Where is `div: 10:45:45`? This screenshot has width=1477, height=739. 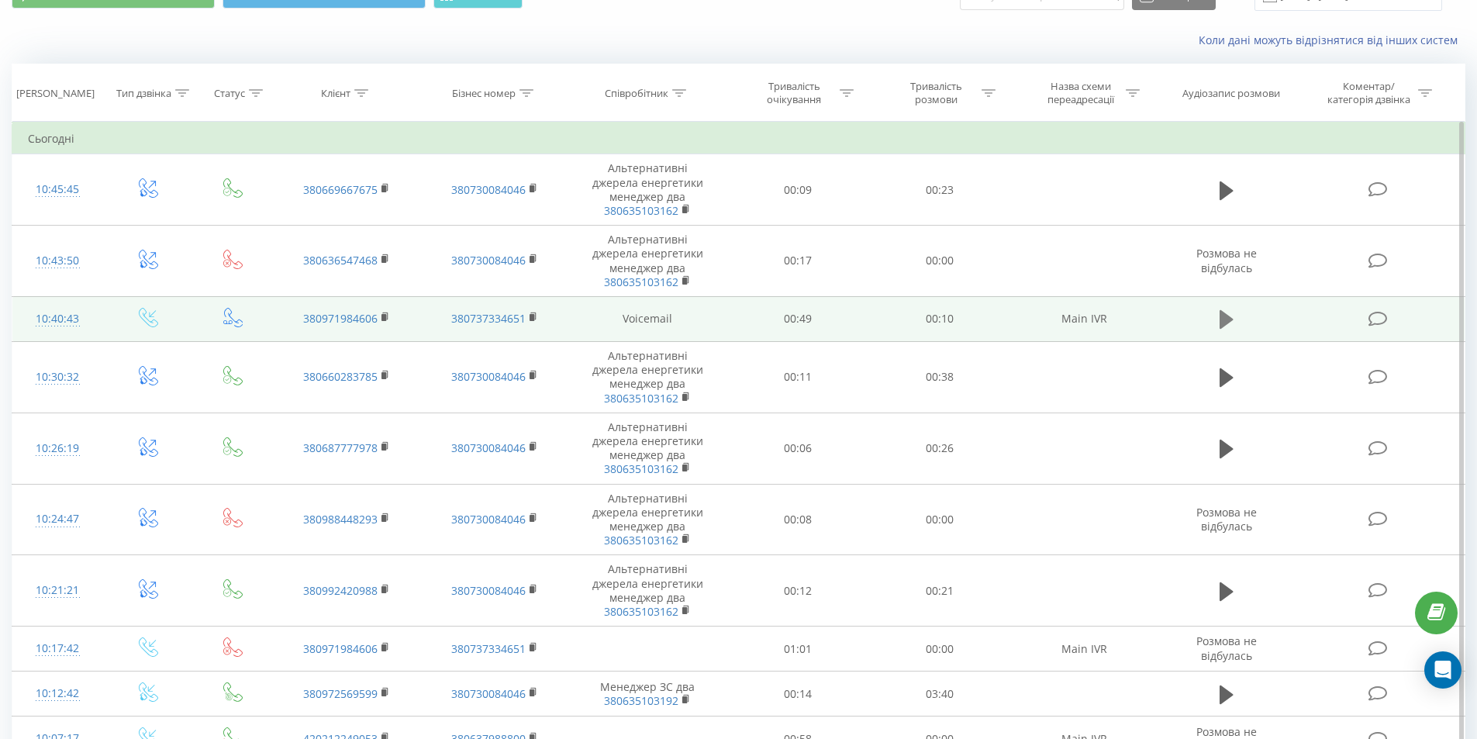
div: 10:45:45 is located at coordinates (57, 189).